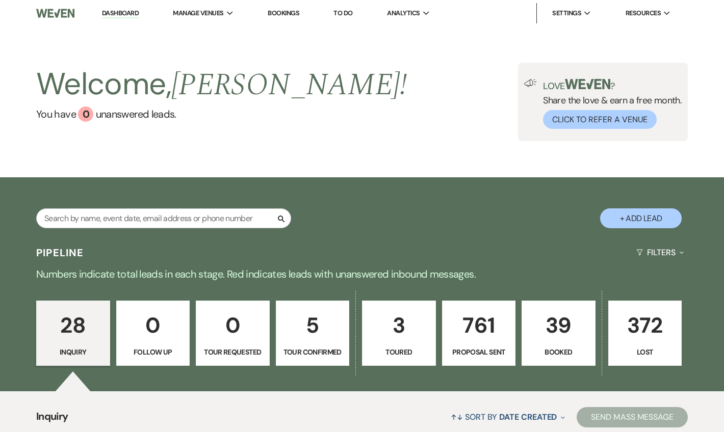 The image size is (724, 432). What do you see at coordinates (530, 83) in the screenshot?
I see `img: loud-speaker-illustration.svg` at bounding box center [530, 83].